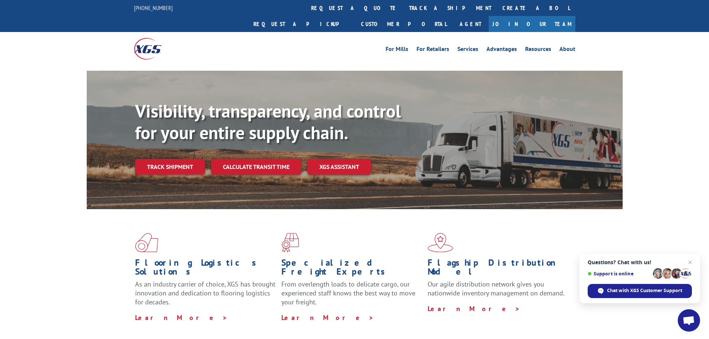 This screenshot has height=339, width=709. What do you see at coordinates (301, 24) in the screenshot?
I see `a: Request a pickup` at bounding box center [301, 24].